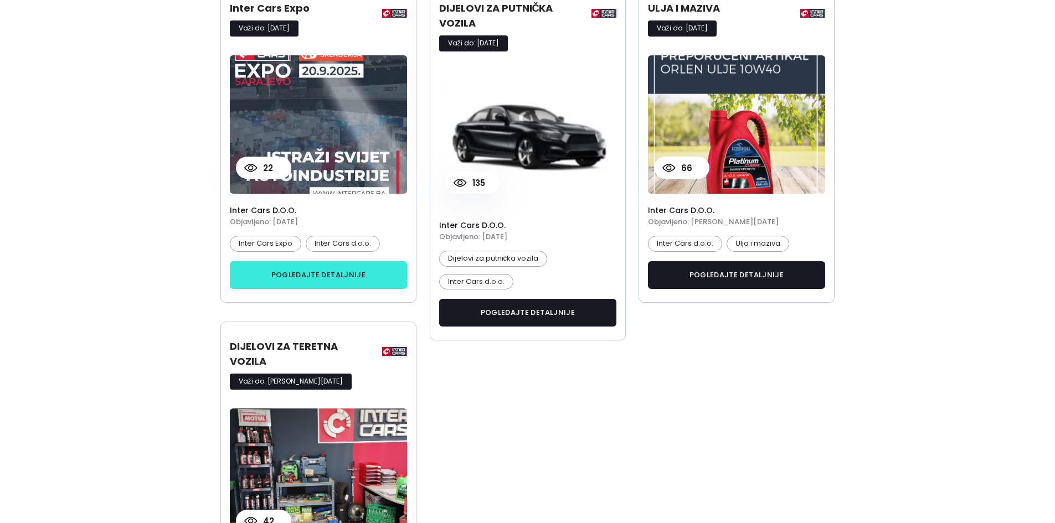 The height and width of the screenshot is (523, 1055). I want to click on p: Dijelovi za putnička vozila, so click(493, 259).